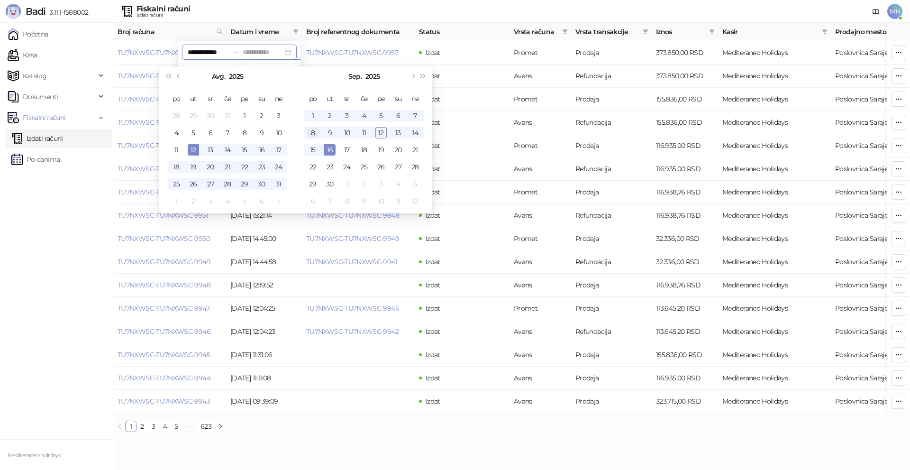 Image resolution: width=910 pixels, height=470 pixels. I want to click on td: 2025-08-28, so click(228, 184).